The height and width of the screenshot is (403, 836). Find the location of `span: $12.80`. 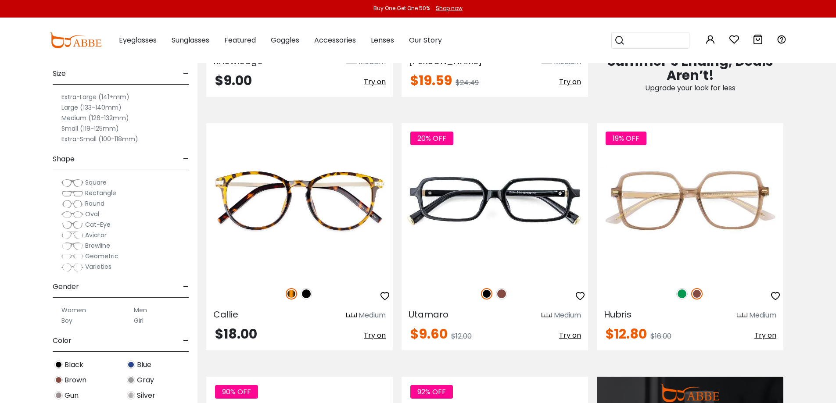

span: $12.80 is located at coordinates (626, 334).